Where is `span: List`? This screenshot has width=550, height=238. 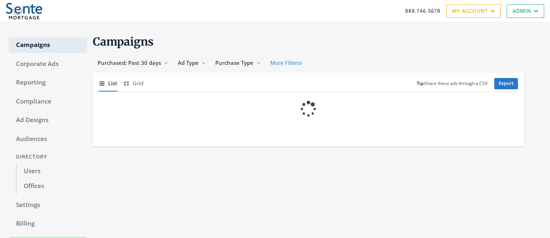 span: List is located at coordinates (113, 83).